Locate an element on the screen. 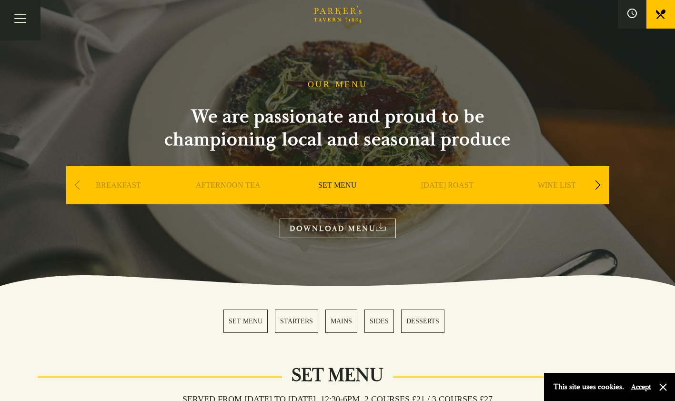  a: 2 / 5 is located at coordinates (296, 321).